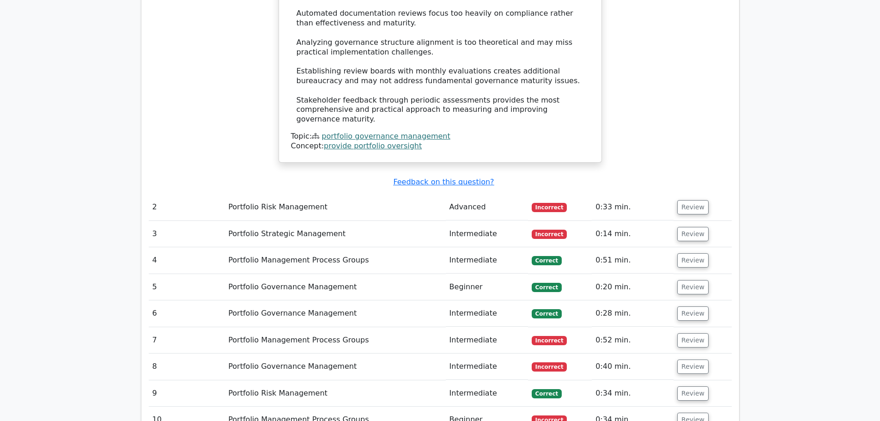  I want to click on td: 0:40 min., so click(632, 366).